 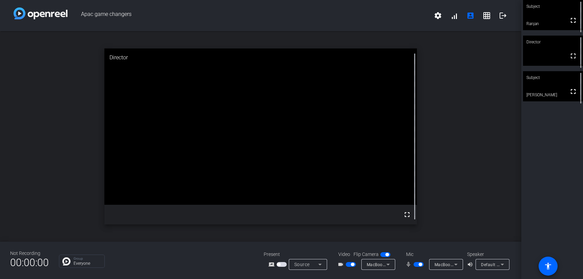 I want to click on mat-icon: logout, so click(x=503, y=16).